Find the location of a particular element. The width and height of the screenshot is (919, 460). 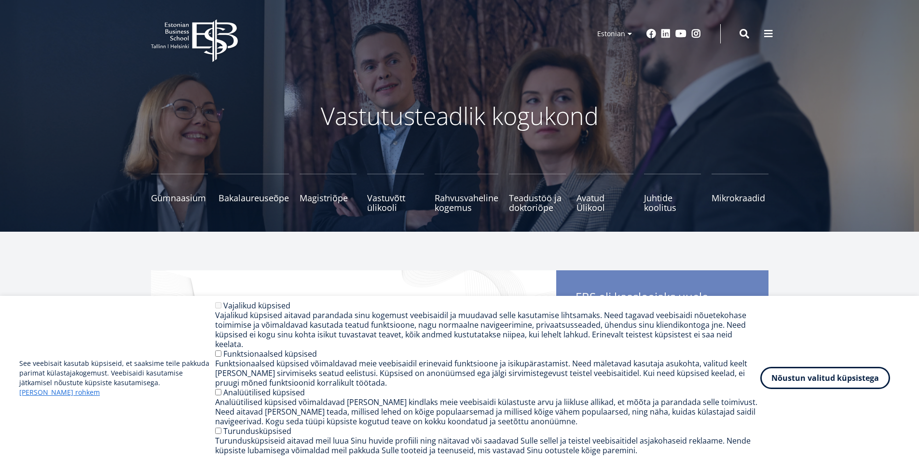

a: Bakalaureuseõpe is located at coordinates (254, 193).